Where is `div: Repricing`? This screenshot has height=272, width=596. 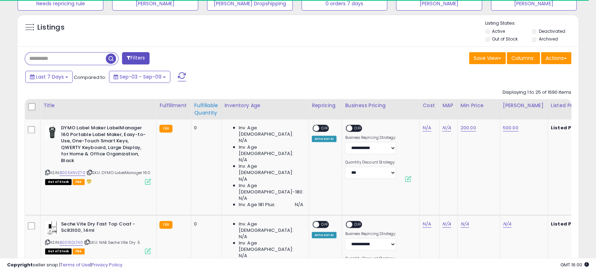 div: Repricing is located at coordinates (325, 105).